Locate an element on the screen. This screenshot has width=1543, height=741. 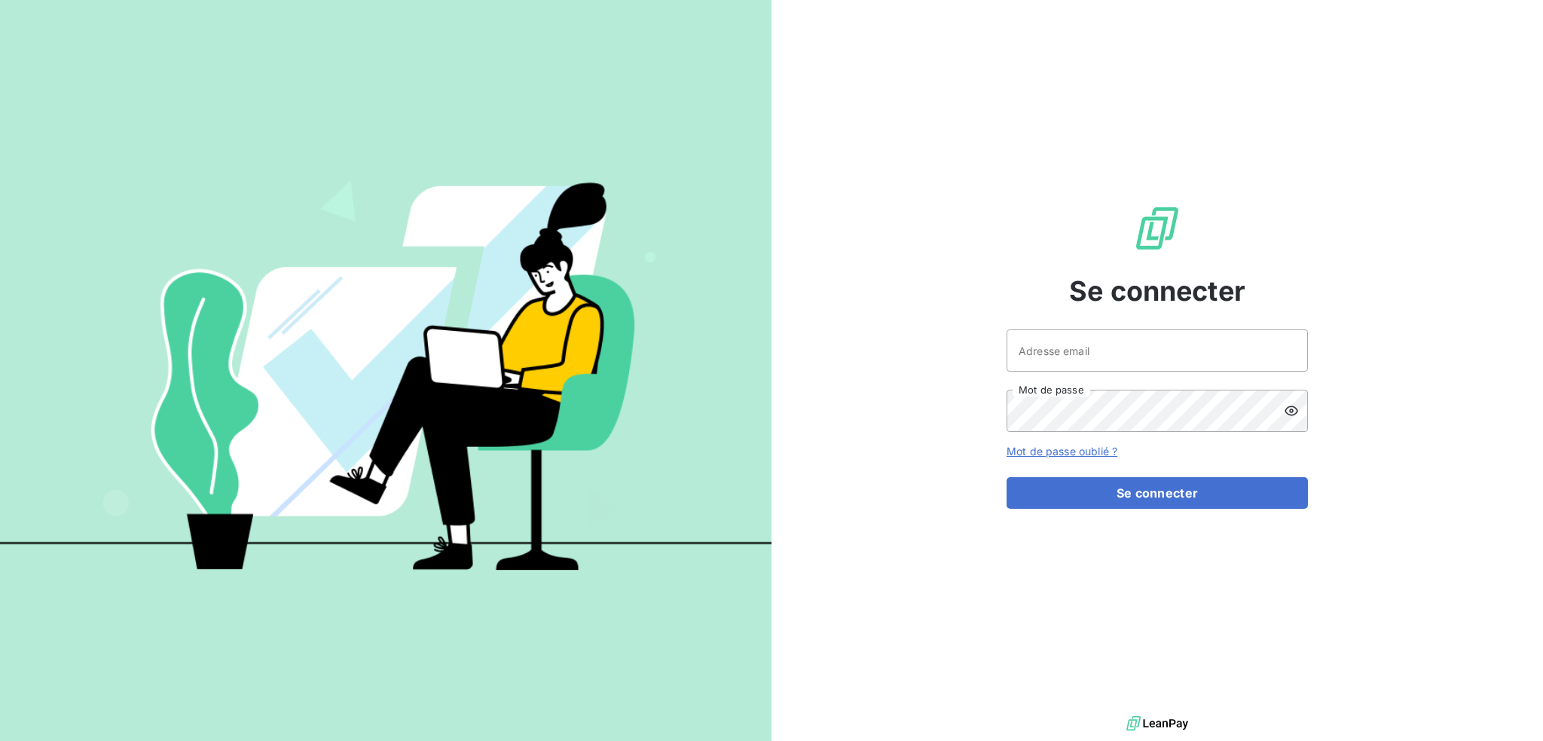
a: Mot de passe oublié ? is located at coordinates (1062, 451).